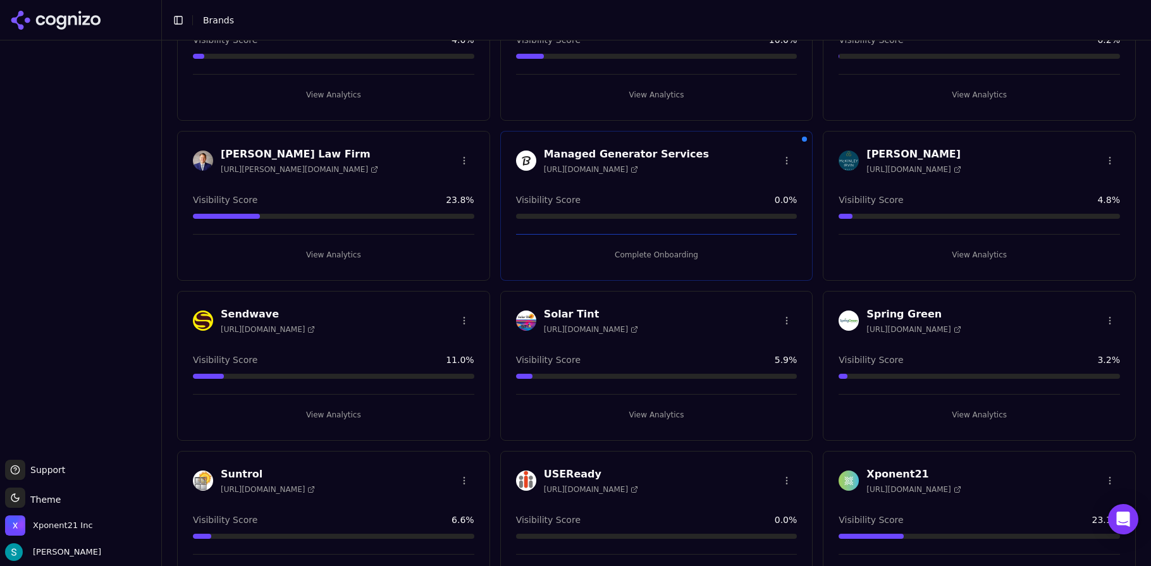 The width and height of the screenshot is (1151, 566). I want to click on span: Theme, so click(43, 500).